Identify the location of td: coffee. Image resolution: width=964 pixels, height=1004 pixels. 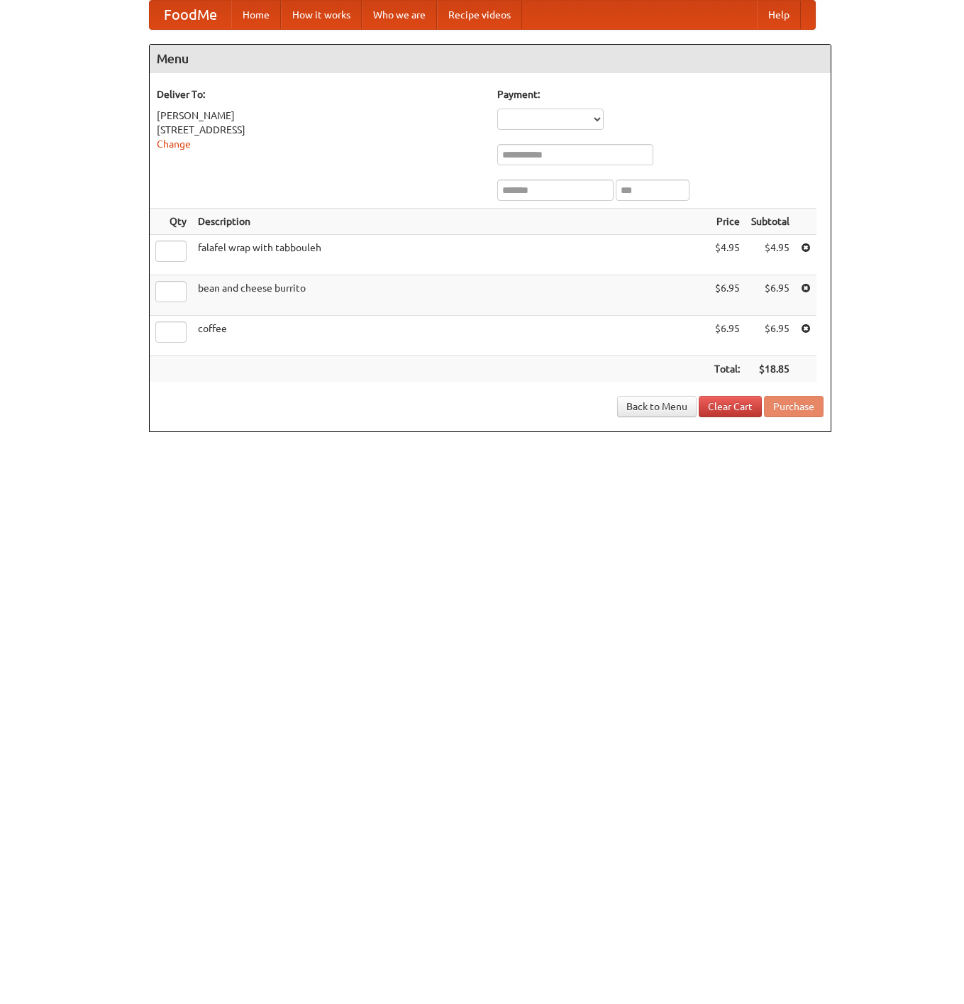
(450, 336).